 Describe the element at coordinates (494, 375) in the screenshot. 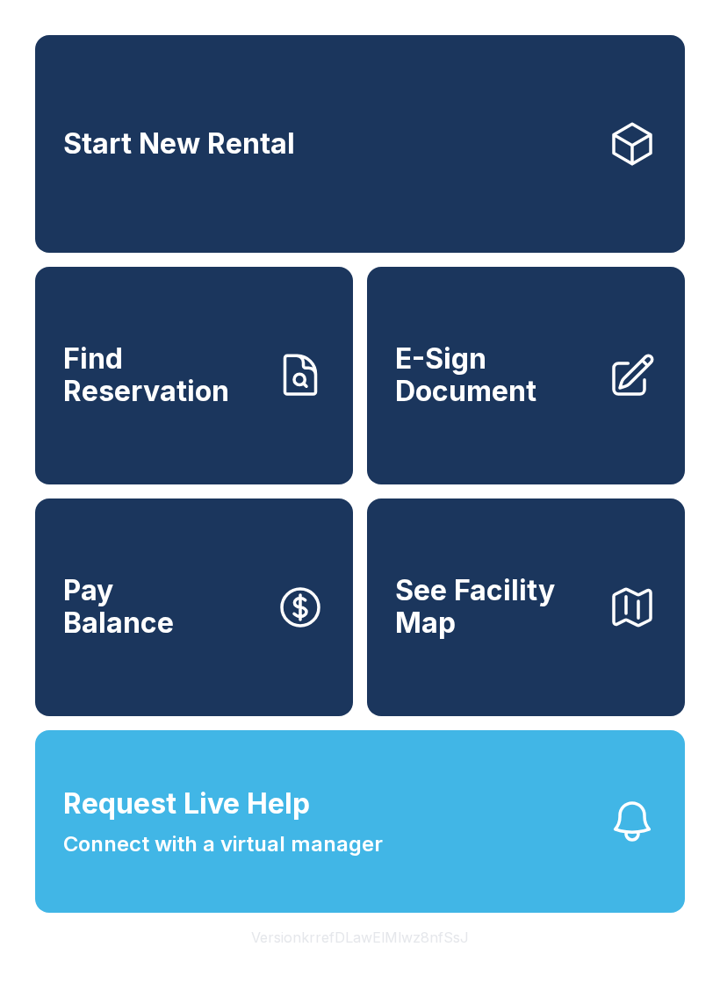

I see `span: E-Sign Document` at that location.